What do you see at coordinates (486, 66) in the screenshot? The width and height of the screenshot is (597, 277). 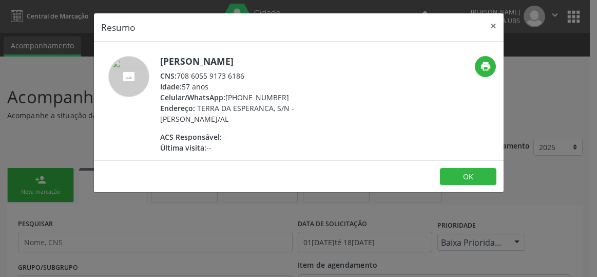 I see `i: print` at bounding box center [486, 66].